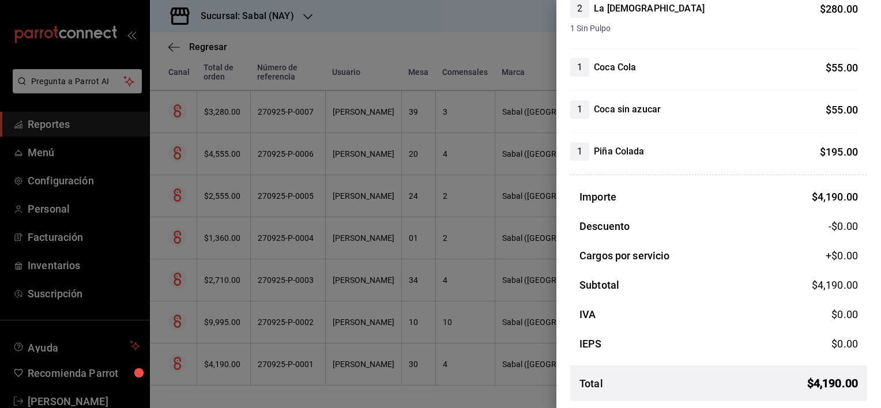 This screenshot has width=881, height=408. What do you see at coordinates (604, 226) in the screenshot?
I see `h3: Descuento` at bounding box center [604, 226].